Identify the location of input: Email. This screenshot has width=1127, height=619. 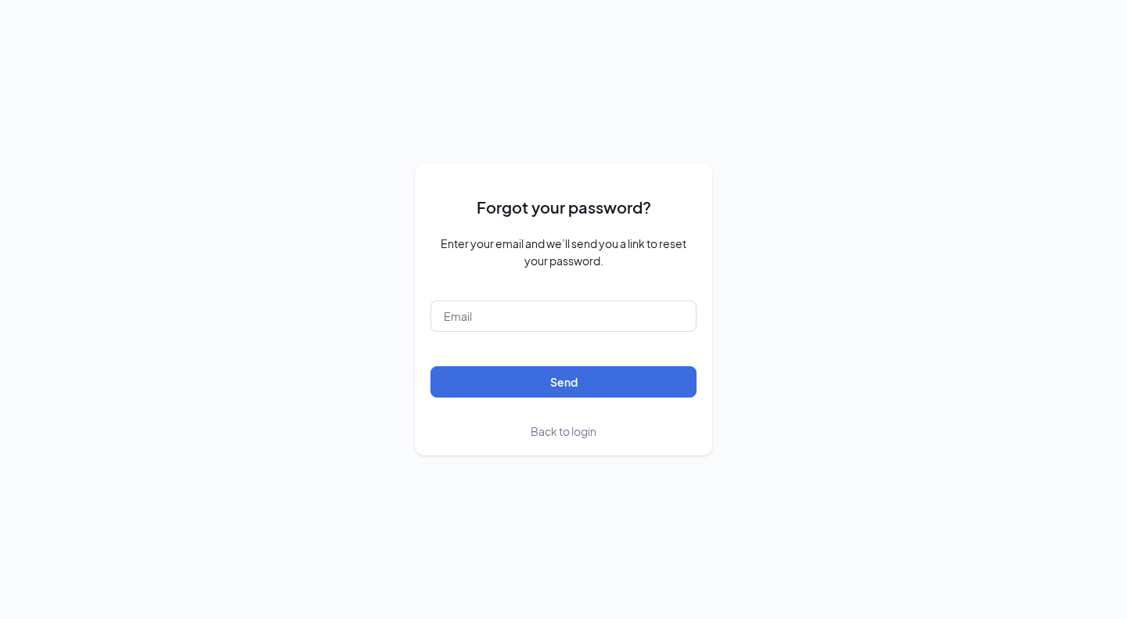
(564, 316).